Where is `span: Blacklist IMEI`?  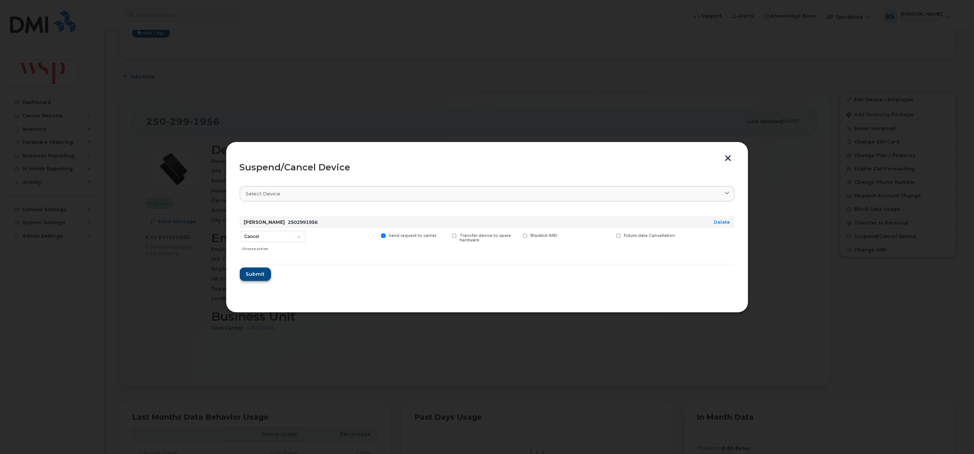
span: Blacklist IMEI is located at coordinates (544, 235).